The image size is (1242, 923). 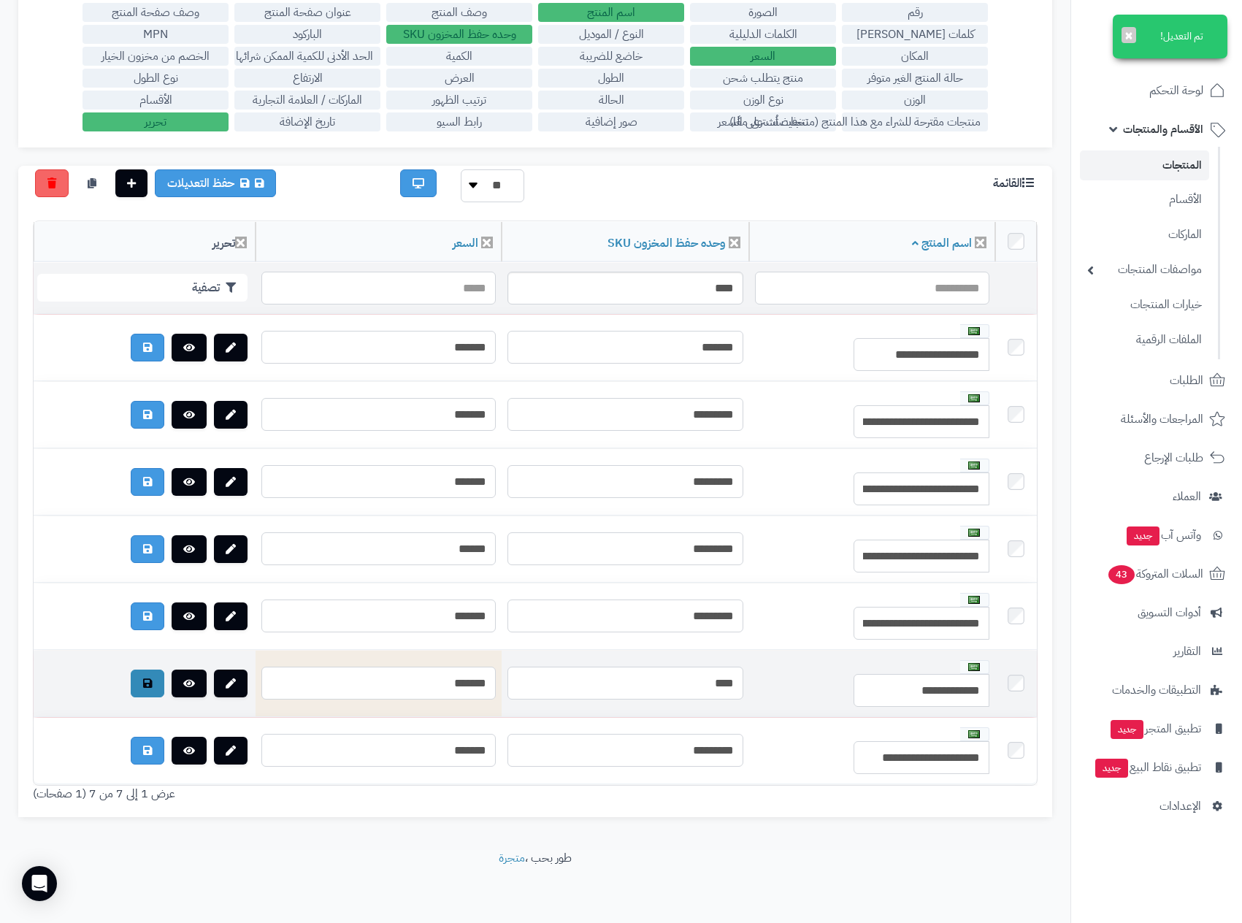 What do you see at coordinates (307, 100) in the screenshot?
I see `label: الماركات / العلامة التجارية` at bounding box center [307, 100].